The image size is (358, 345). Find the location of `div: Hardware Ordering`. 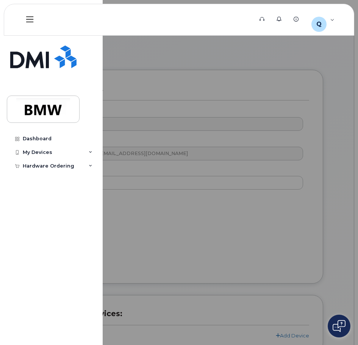

div: Hardware Ordering is located at coordinates (48, 166).